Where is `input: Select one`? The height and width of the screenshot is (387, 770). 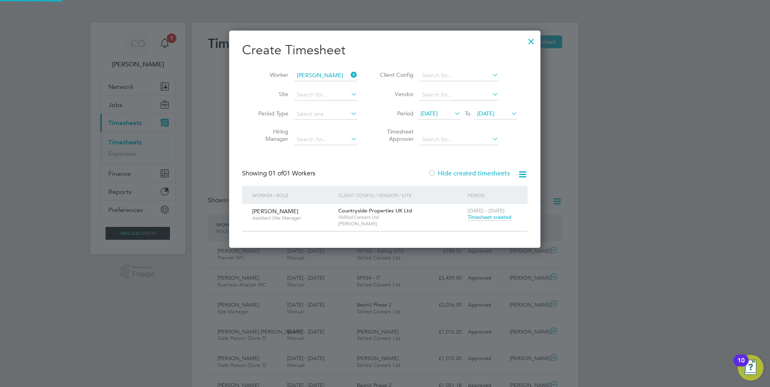
input: Select one is located at coordinates (325, 114).